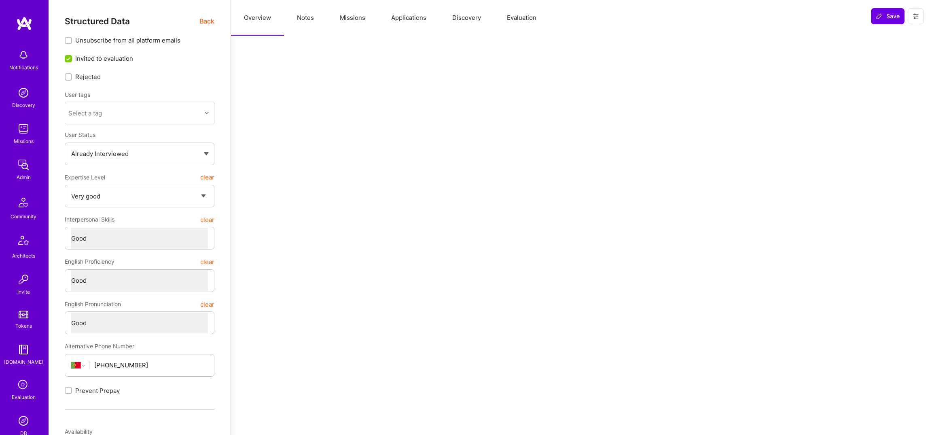  Describe the element at coordinates (888, 16) in the screenshot. I see `button: Save` at that location.